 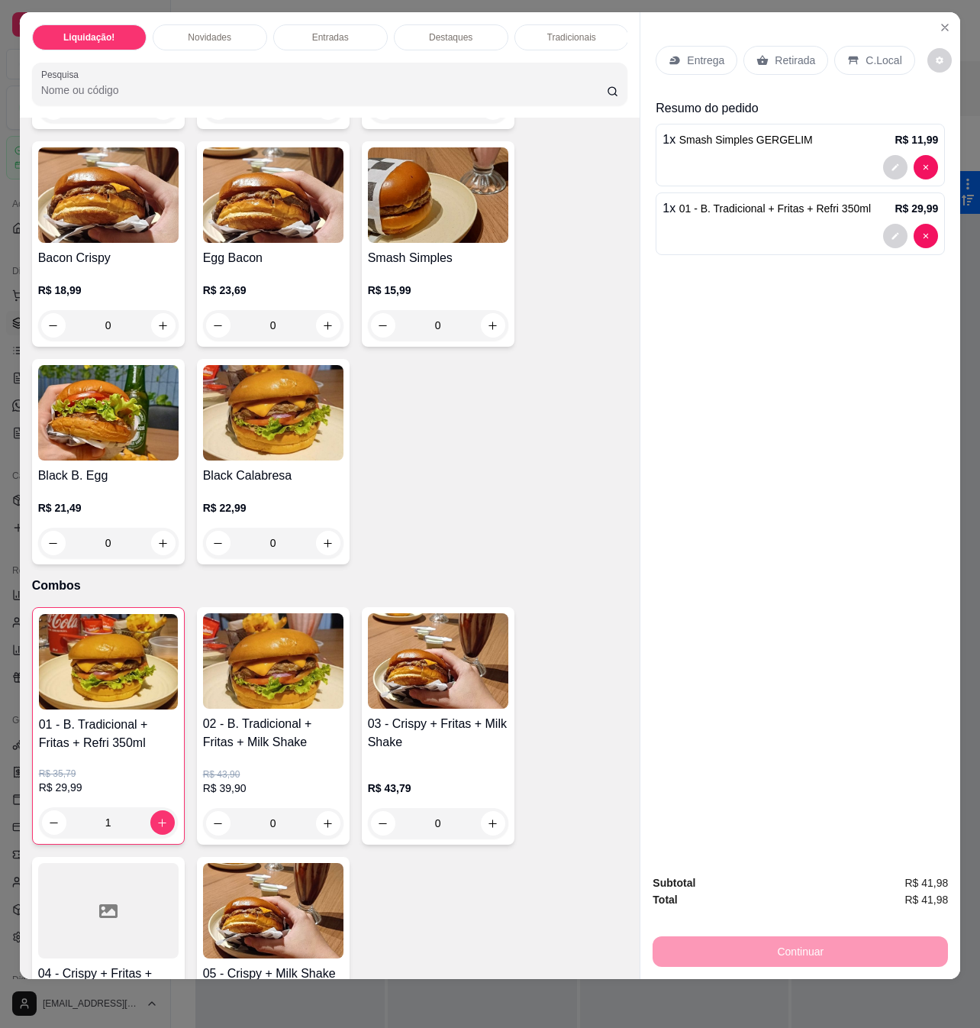 I want to click on p: R$ 11,99, so click(x=916, y=140).